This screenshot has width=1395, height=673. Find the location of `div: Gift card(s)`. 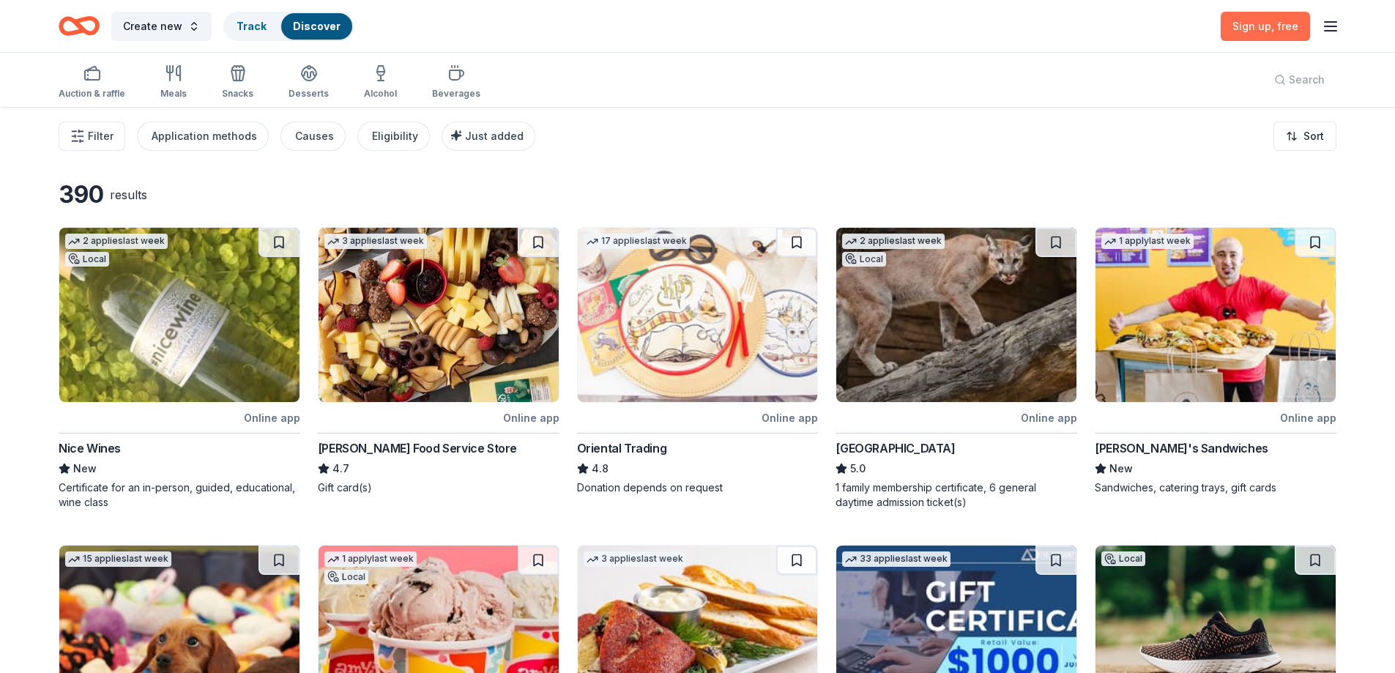

div: Gift card(s) is located at coordinates (439, 488).